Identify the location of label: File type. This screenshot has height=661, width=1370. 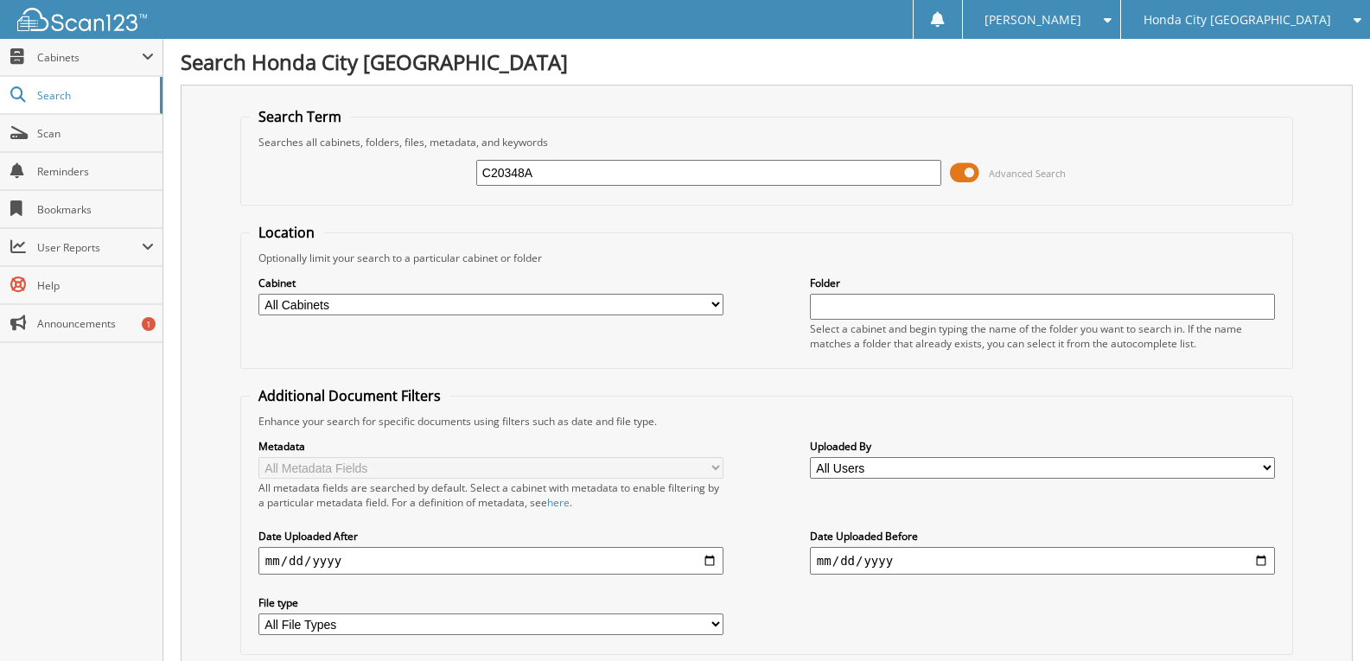
(491, 603).